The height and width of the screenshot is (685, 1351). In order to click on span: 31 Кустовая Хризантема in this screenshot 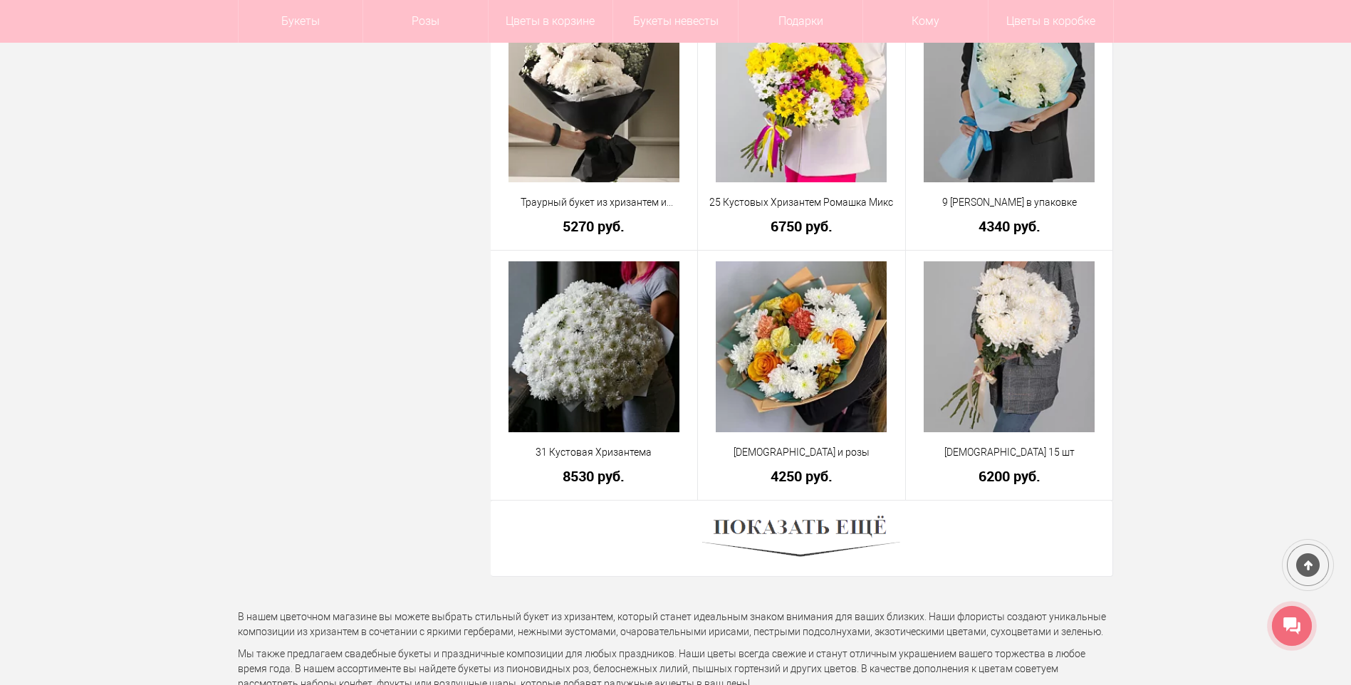, I will do `click(594, 452)`.